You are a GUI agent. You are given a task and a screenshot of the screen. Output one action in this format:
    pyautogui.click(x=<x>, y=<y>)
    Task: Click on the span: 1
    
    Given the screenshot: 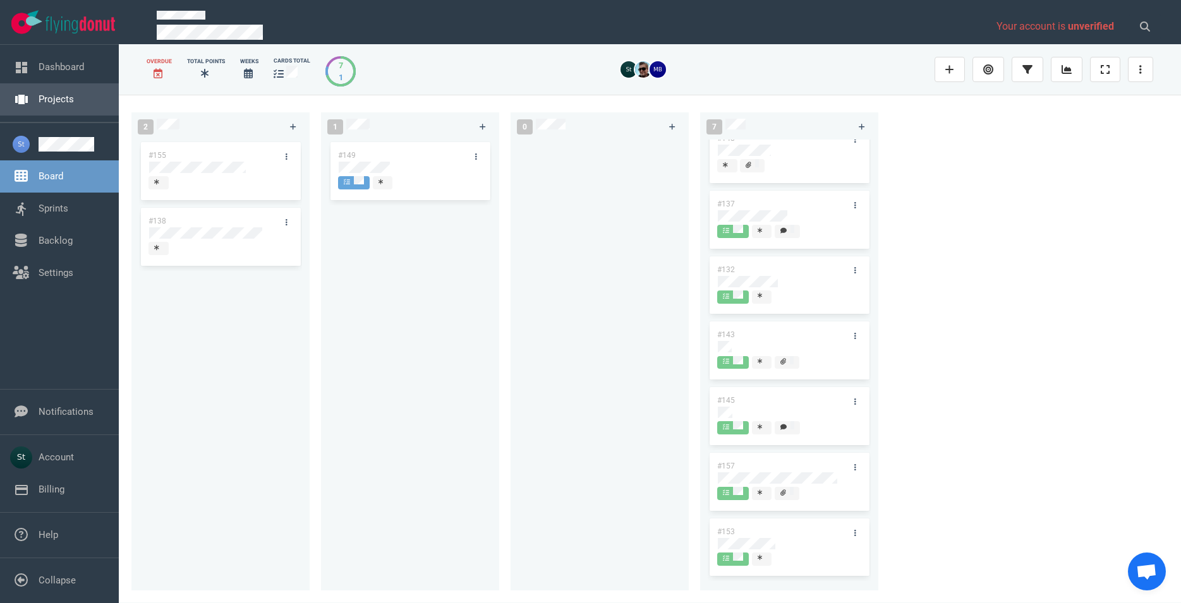 What is the action you would take?
    pyautogui.click(x=335, y=127)
    